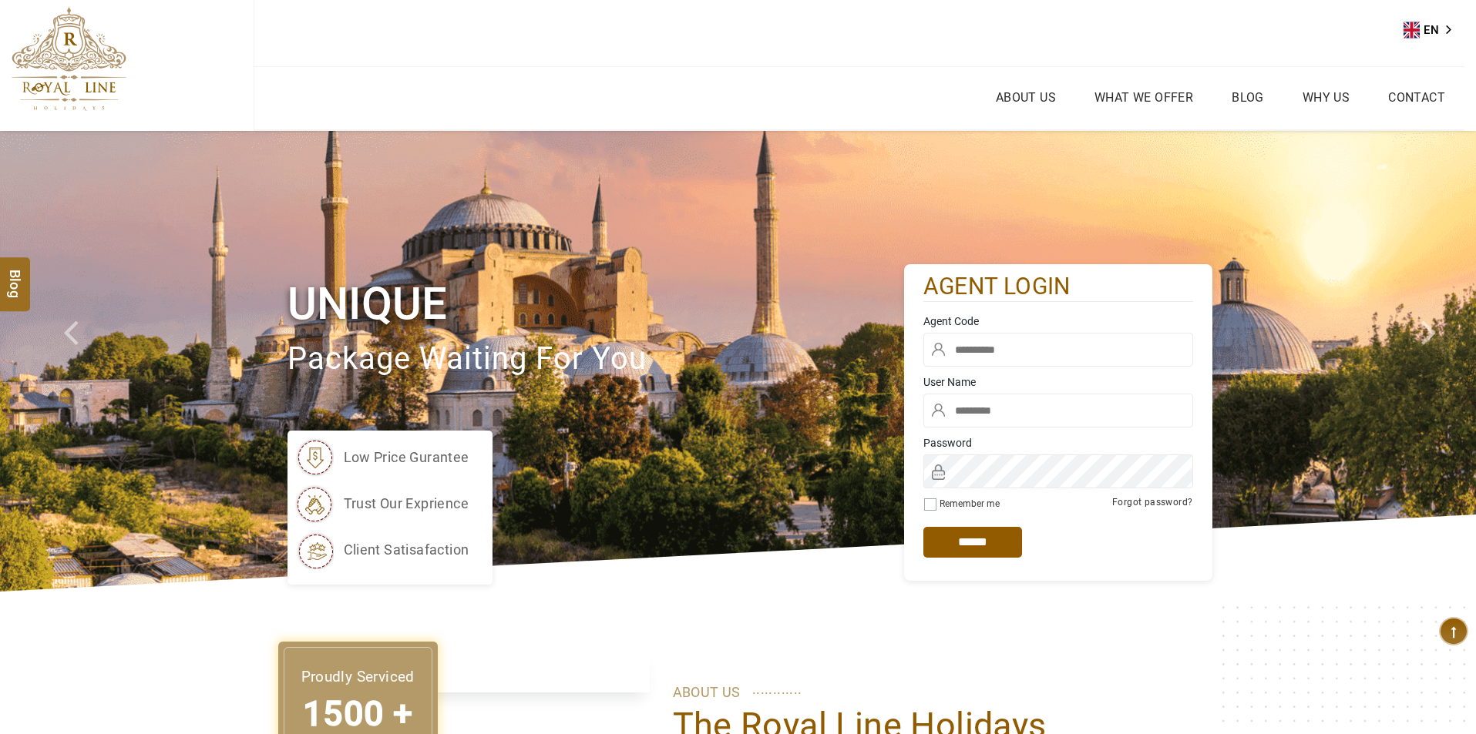 The height and width of the screenshot is (734, 1476). What do you see at coordinates (1026, 97) in the screenshot?
I see `a: About Us` at bounding box center [1026, 97].